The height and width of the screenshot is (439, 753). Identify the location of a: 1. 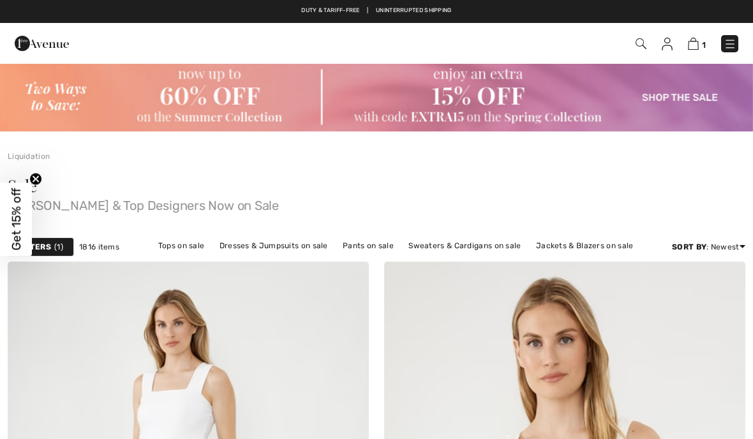
(697, 43).